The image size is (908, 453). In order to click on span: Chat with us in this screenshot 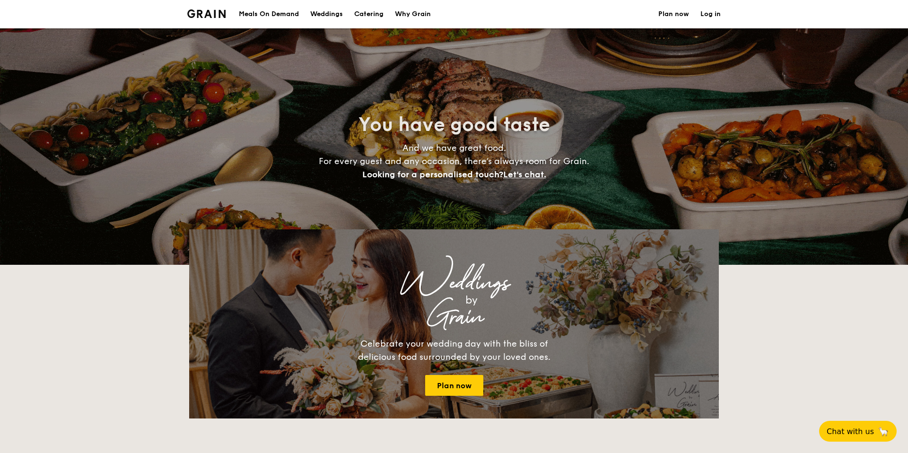, I will do `click(850, 431)`.